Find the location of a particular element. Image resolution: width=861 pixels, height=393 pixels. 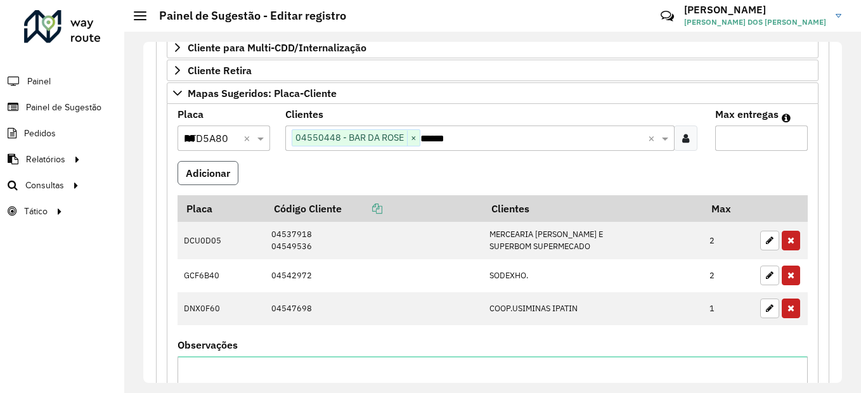

span: 04550448 - BAR DA ROSE is located at coordinates (349, 138).